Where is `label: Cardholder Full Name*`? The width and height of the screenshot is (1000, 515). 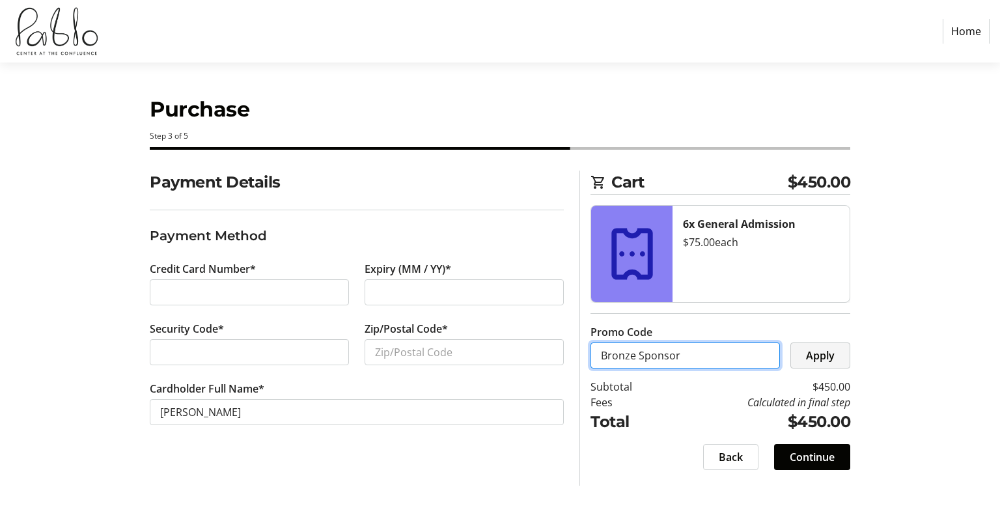
label: Cardholder Full Name* is located at coordinates (207, 389).